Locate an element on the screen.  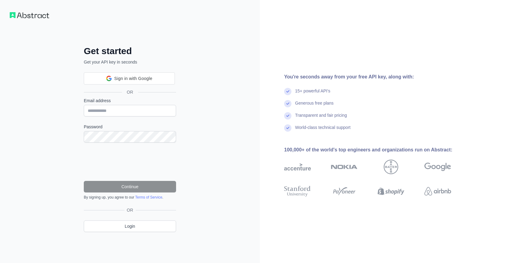
div: Transparent and fair pricing is located at coordinates (321, 118).